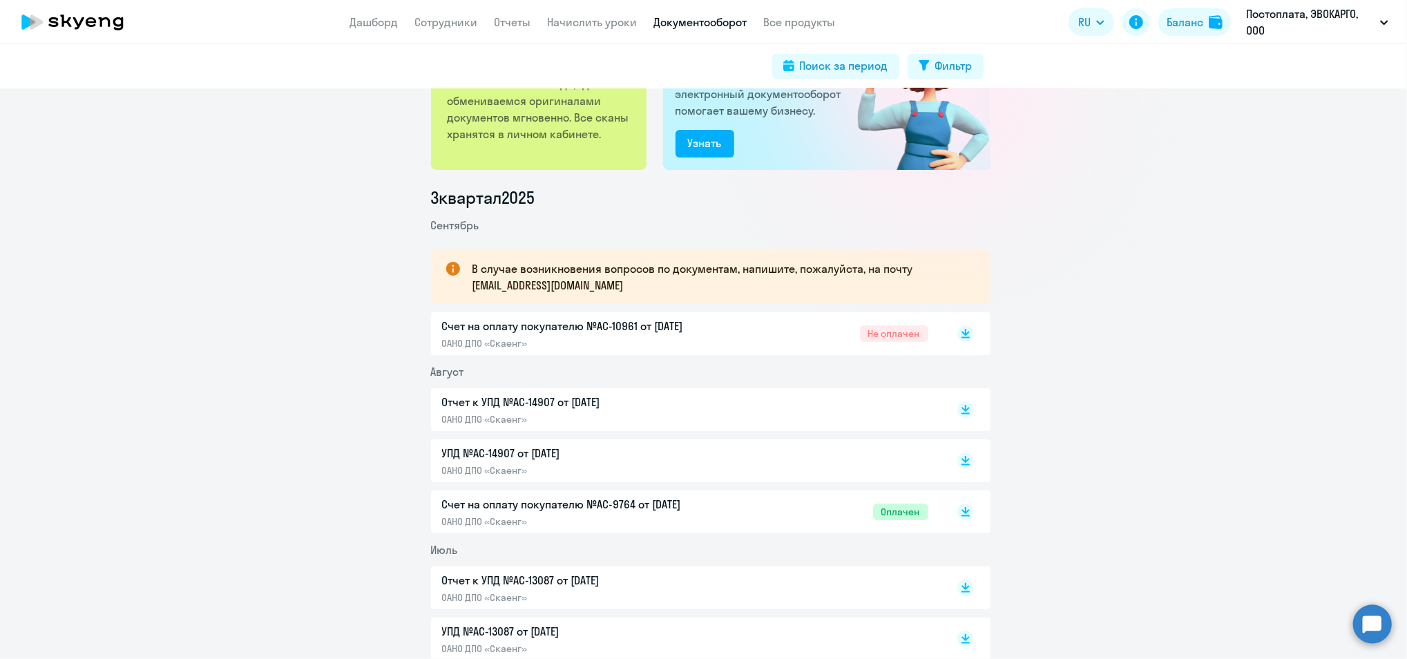  What do you see at coordinates (1091, 22) in the screenshot?
I see `button: RU` at bounding box center [1091, 22].